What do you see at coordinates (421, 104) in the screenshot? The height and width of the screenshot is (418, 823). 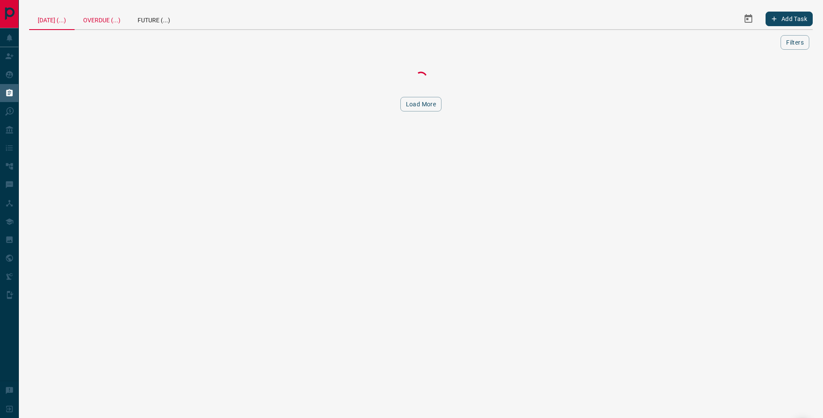 I see `button: Load More` at bounding box center [421, 104].